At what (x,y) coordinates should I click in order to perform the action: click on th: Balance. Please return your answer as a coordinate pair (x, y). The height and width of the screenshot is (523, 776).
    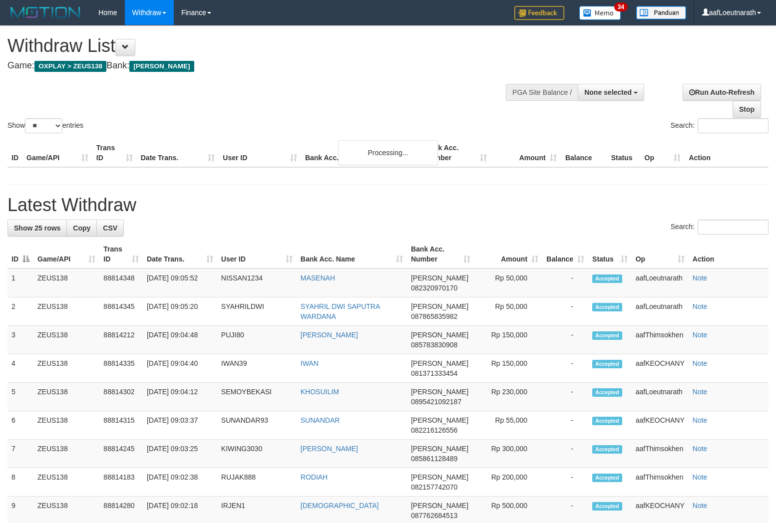
    Looking at the image, I should click on (584, 153).